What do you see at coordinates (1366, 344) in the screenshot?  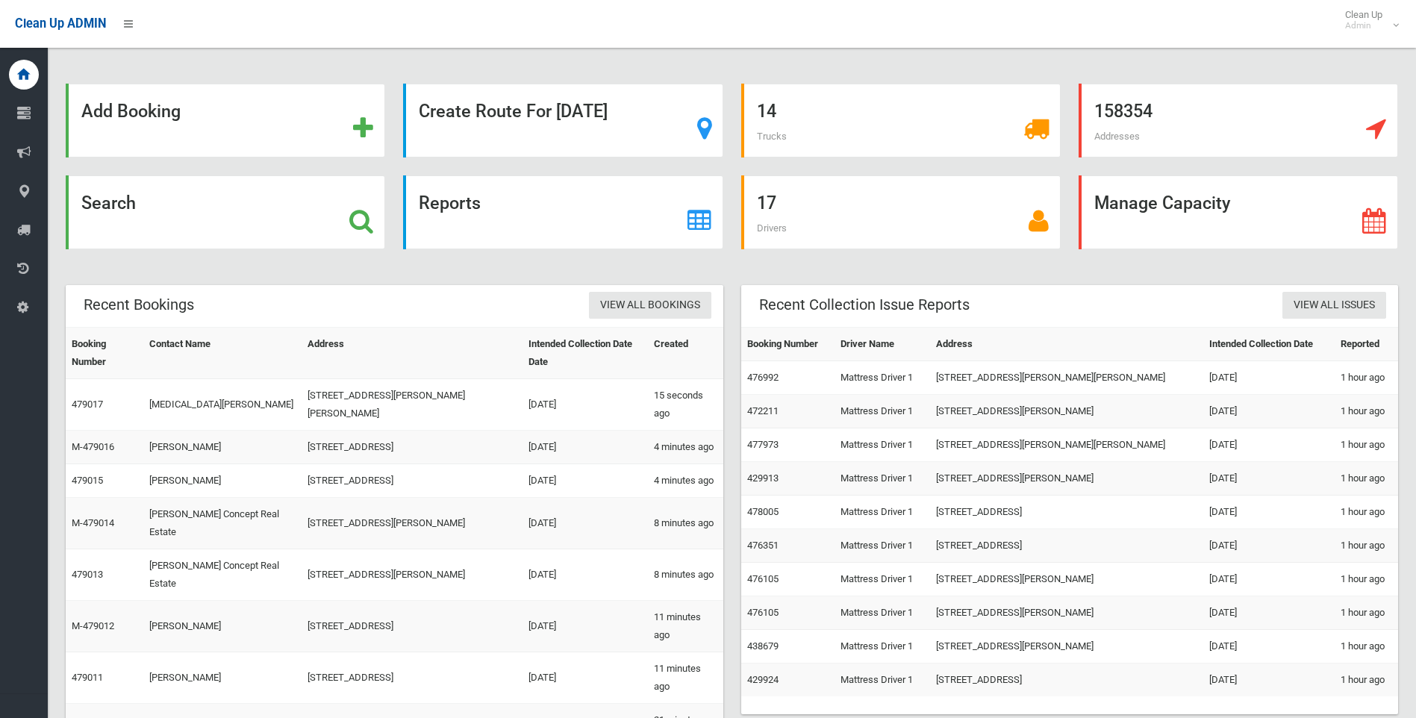 I see `th: Reported` at bounding box center [1366, 344].